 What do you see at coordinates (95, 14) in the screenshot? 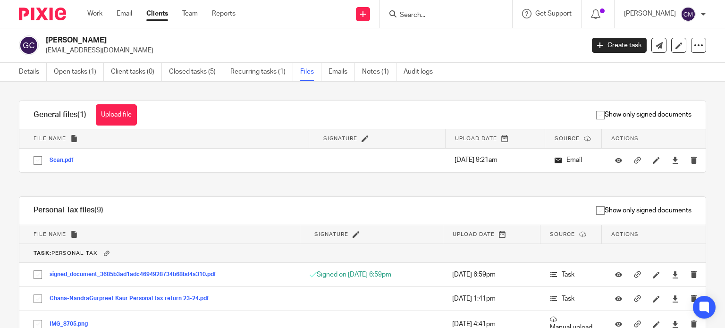
I see `a: Work` at bounding box center [95, 14].